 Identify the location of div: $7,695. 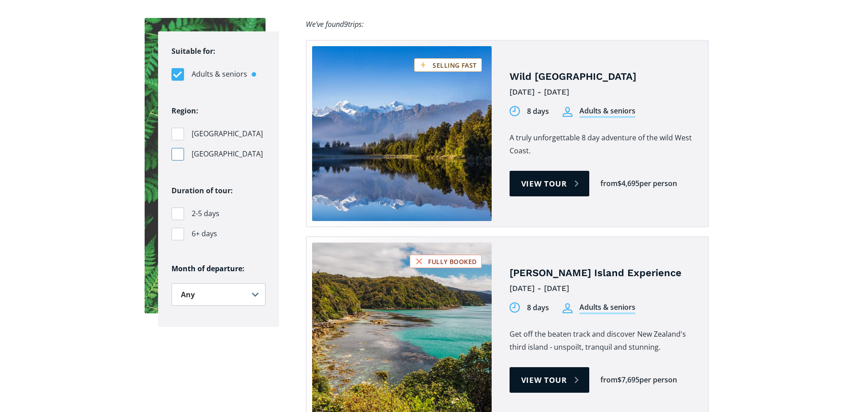
(629, 379).